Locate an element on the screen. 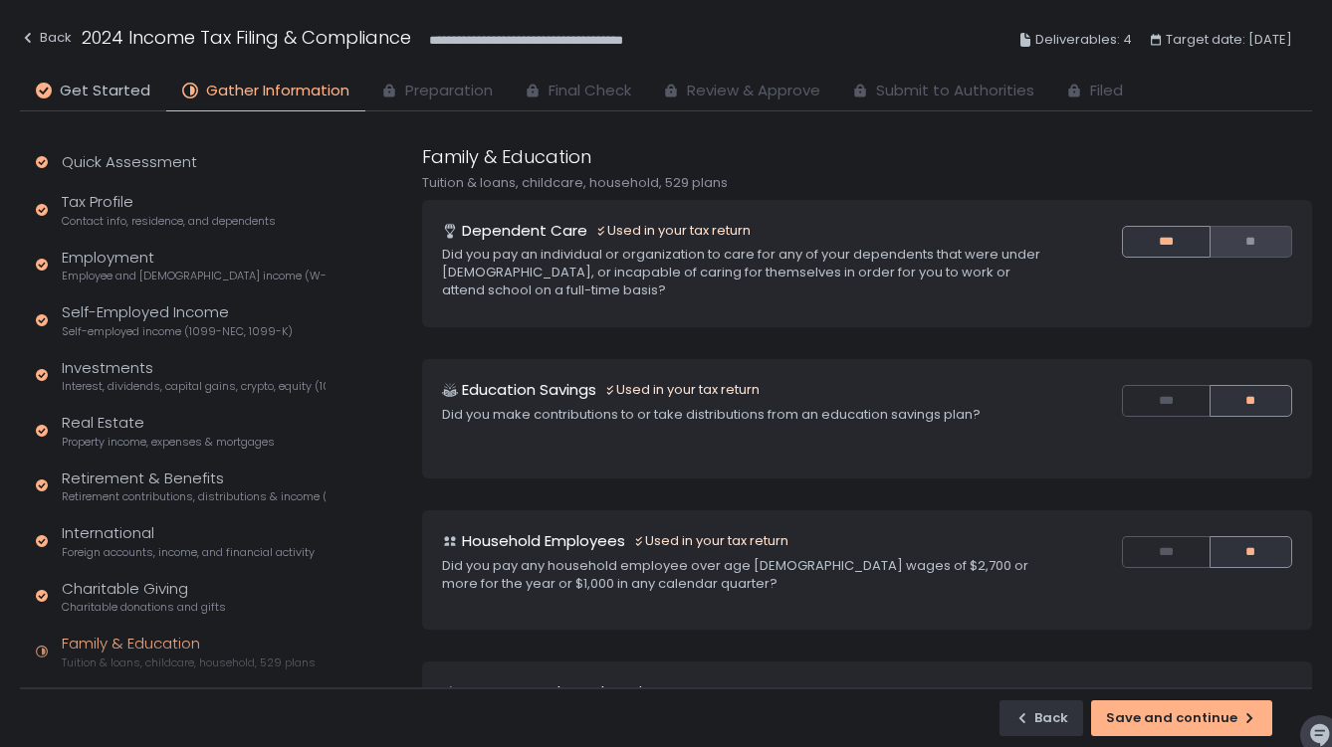  span: Foreign accounts, income, and financial activity is located at coordinates (188, 552).